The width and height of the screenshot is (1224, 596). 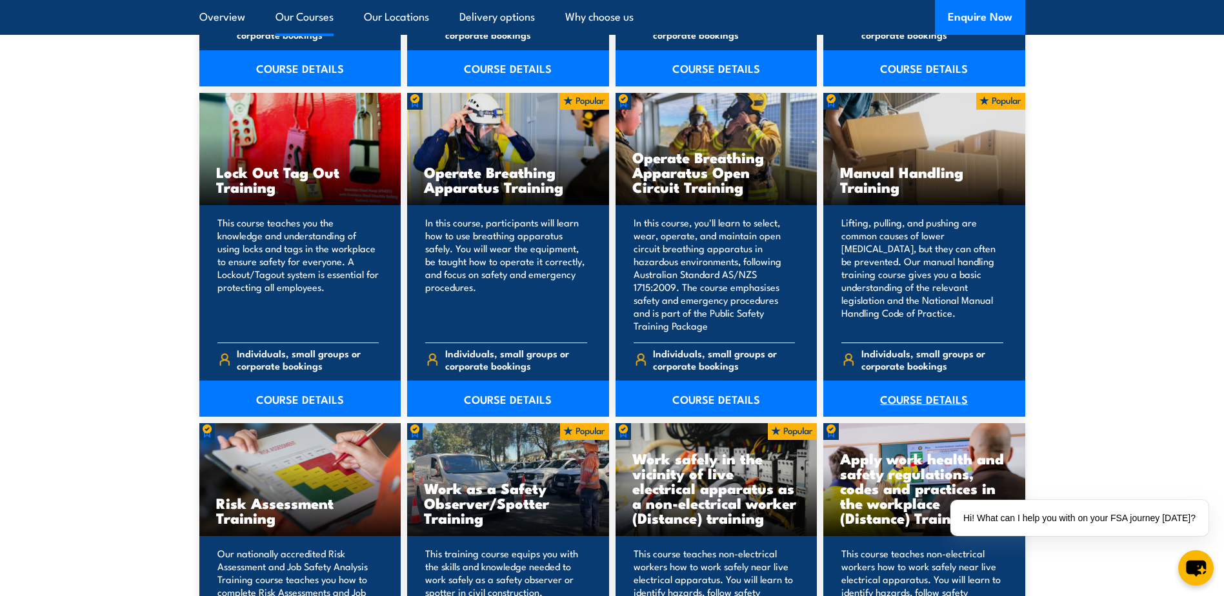 I want to click on p: In this course, you'll learn to select, wear, operate, and maintain open circuit breathing appara..., so click(x=715, y=274).